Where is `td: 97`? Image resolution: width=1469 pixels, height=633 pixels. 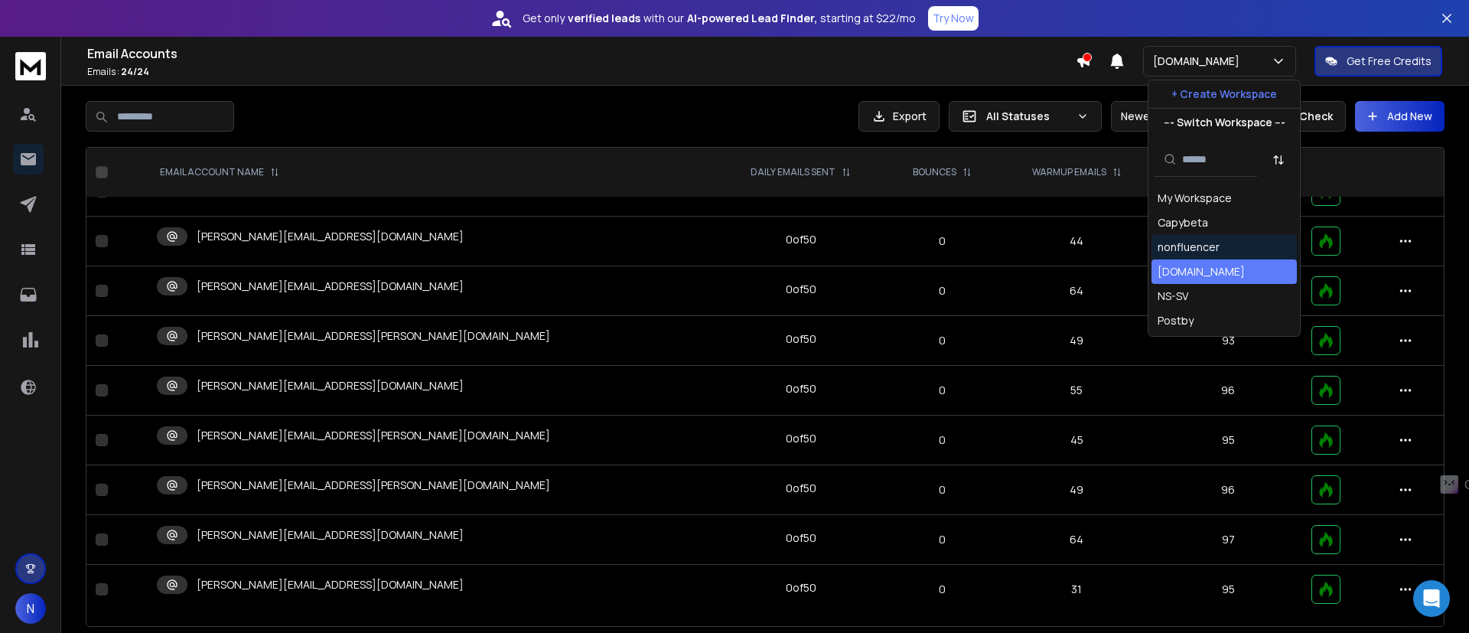
td: 97 is located at coordinates (1228, 539).